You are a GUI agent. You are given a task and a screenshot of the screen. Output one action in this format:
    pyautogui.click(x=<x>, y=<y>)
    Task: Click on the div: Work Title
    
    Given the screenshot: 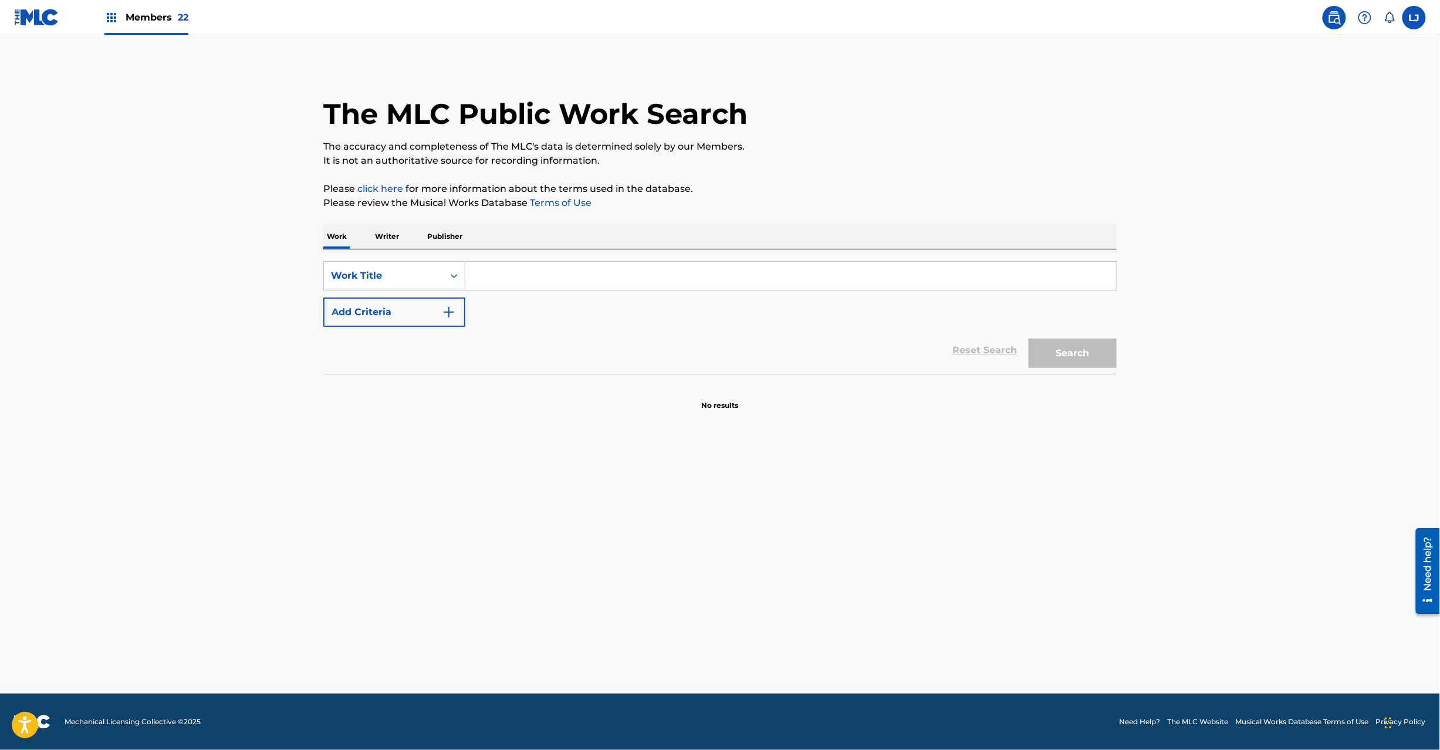 What is the action you would take?
    pyautogui.click(x=384, y=276)
    